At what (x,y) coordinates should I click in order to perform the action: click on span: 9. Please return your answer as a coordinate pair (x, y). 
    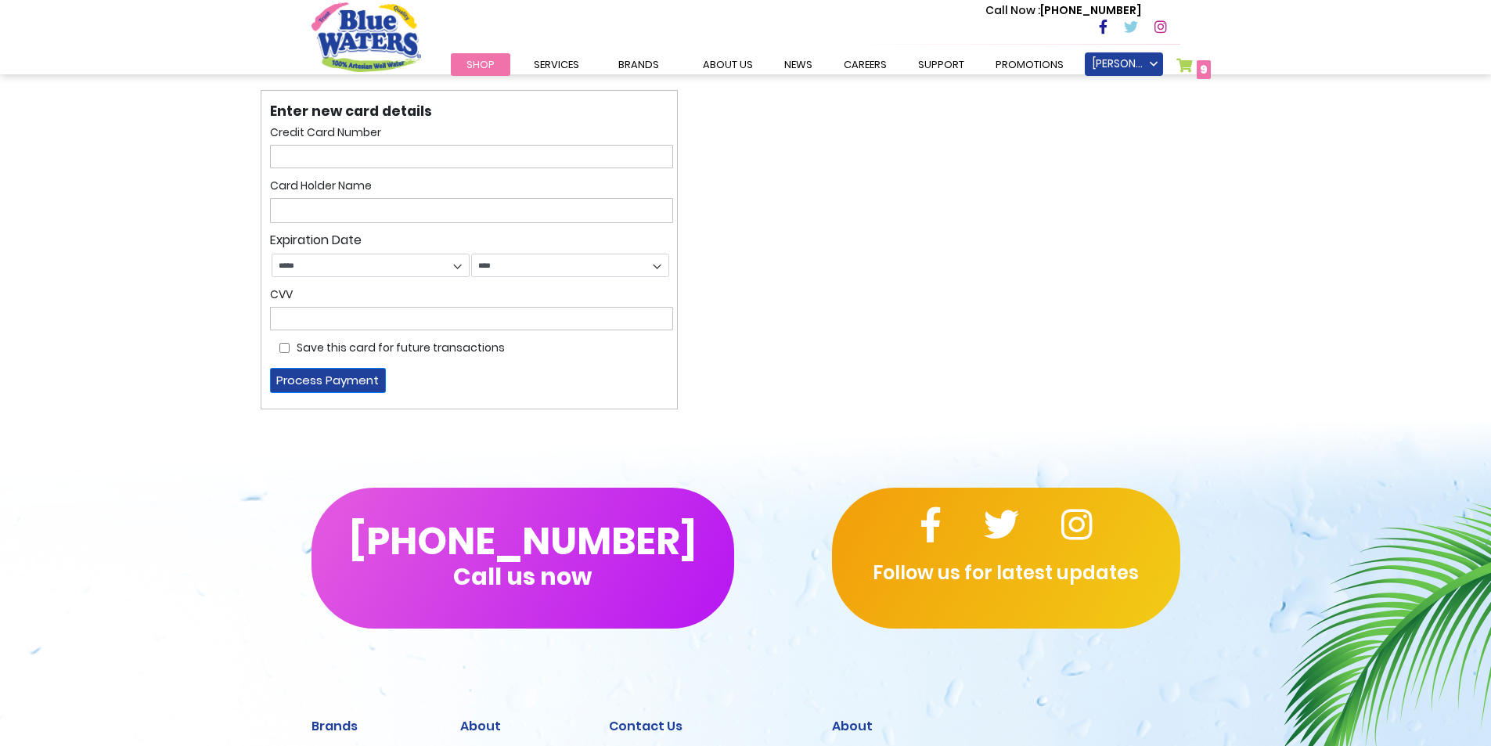
    Looking at the image, I should click on (1204, 70).